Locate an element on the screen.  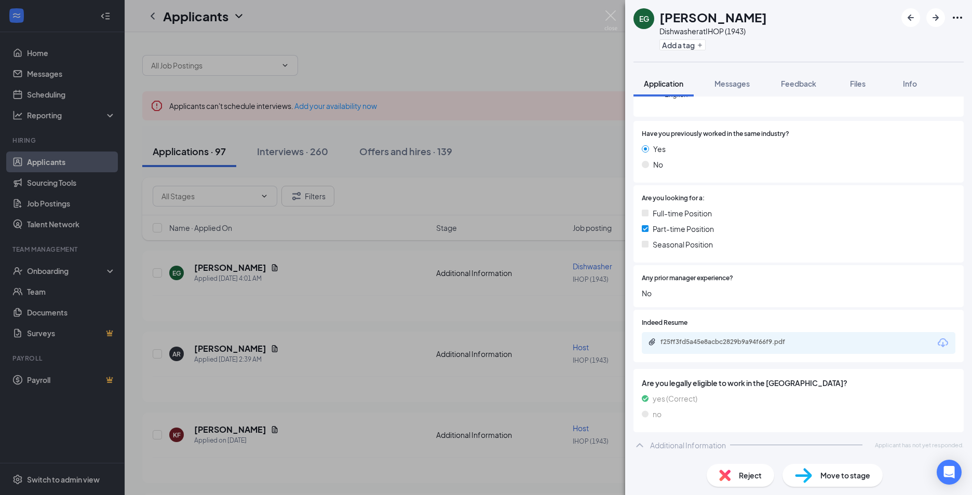
div: Additional Information is located at coordinates (688, 445).